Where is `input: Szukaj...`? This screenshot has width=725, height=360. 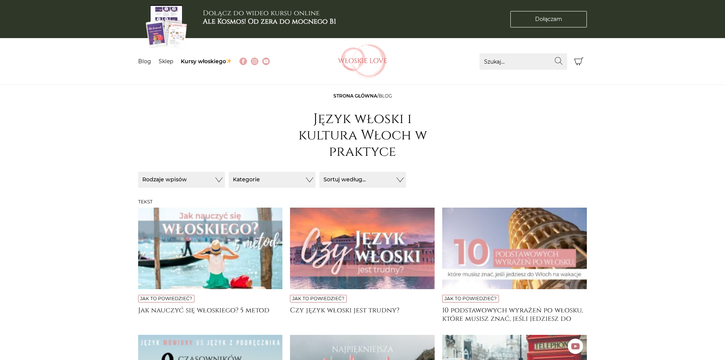
input: Szukaj... is located at coordinates (523, 61).